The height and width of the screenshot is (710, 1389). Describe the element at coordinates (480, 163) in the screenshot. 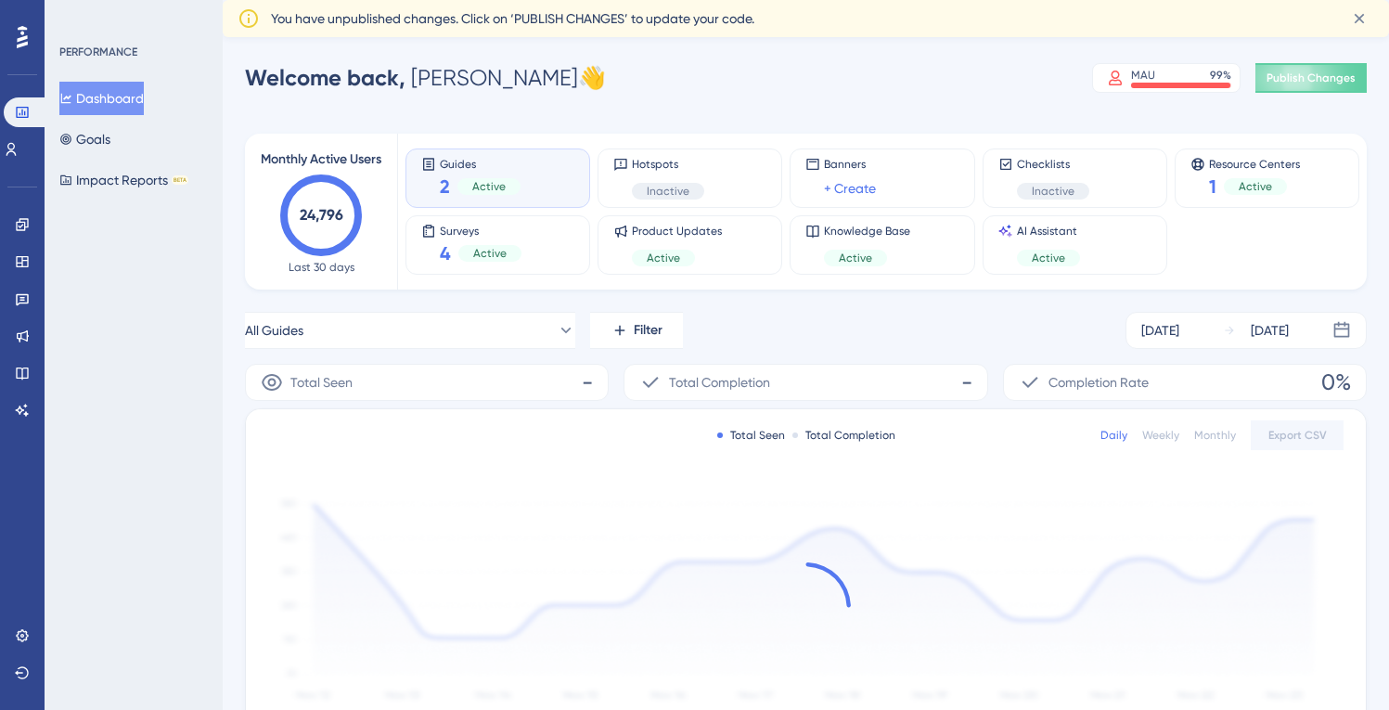

I see `span: Guides` at that location.